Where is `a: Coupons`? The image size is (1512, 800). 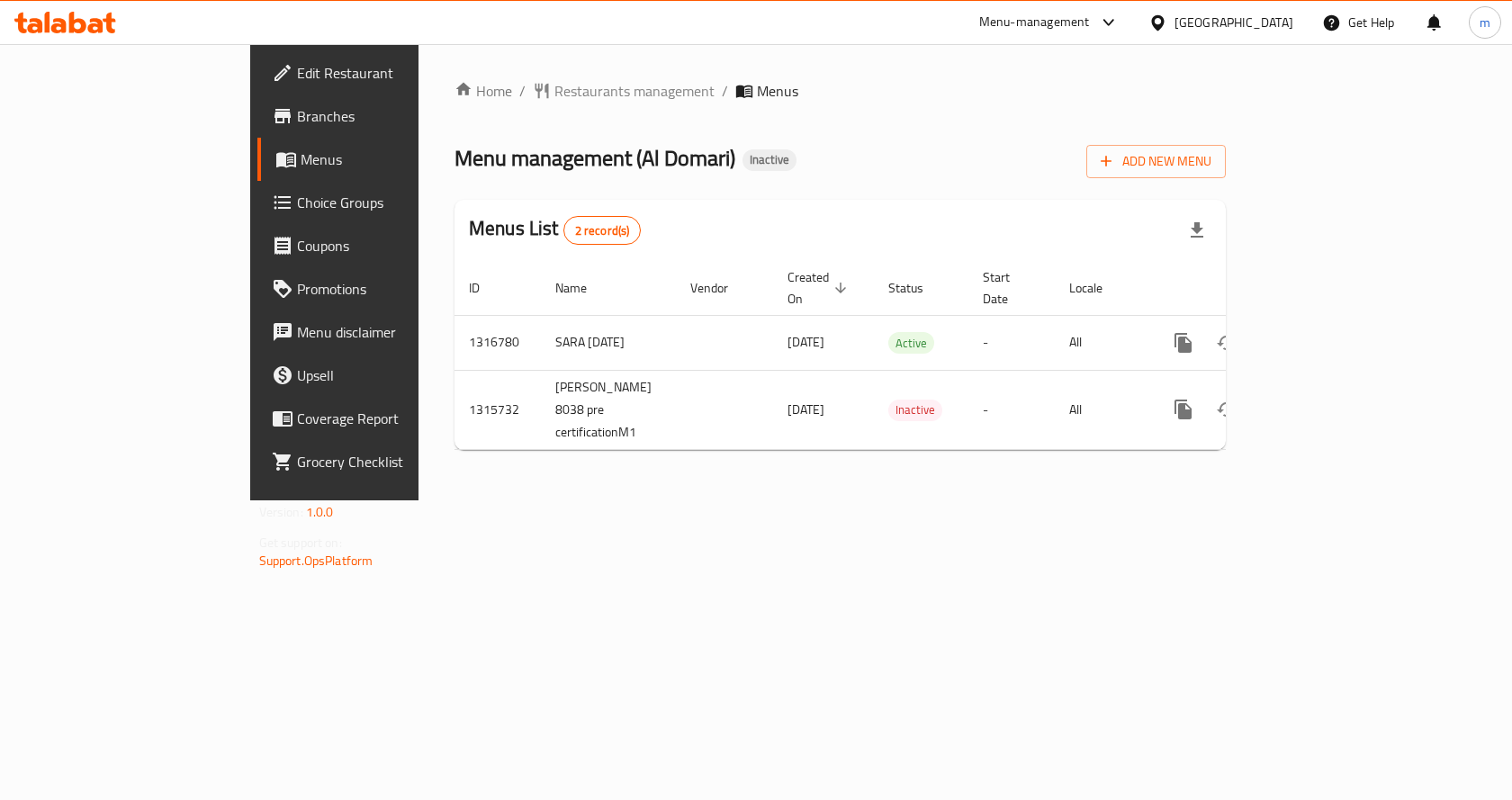
a: Coupons is located at coordinates (380, 246).